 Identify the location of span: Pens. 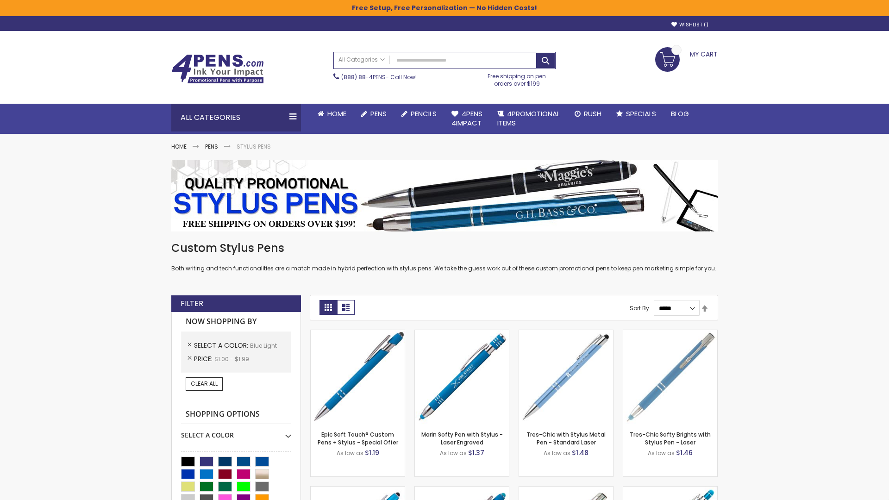
(378, 113).